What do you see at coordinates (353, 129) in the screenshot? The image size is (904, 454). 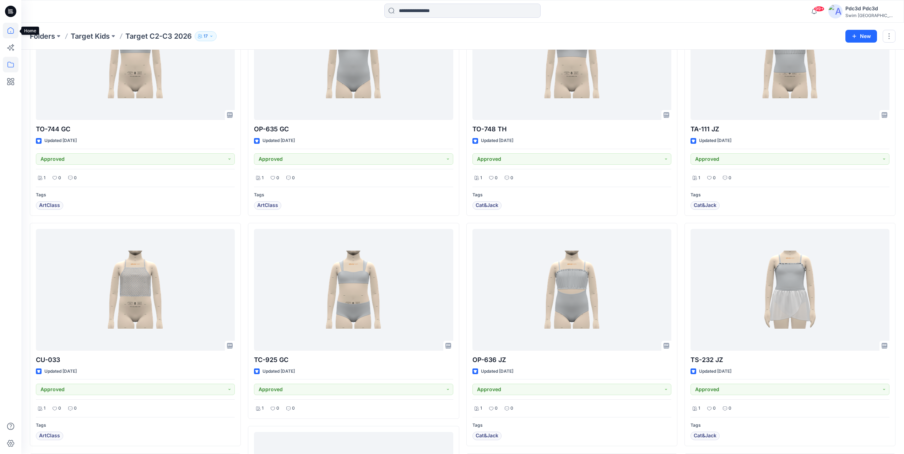 I see `p: OP-635 GC` at bounding box center [353, 129].